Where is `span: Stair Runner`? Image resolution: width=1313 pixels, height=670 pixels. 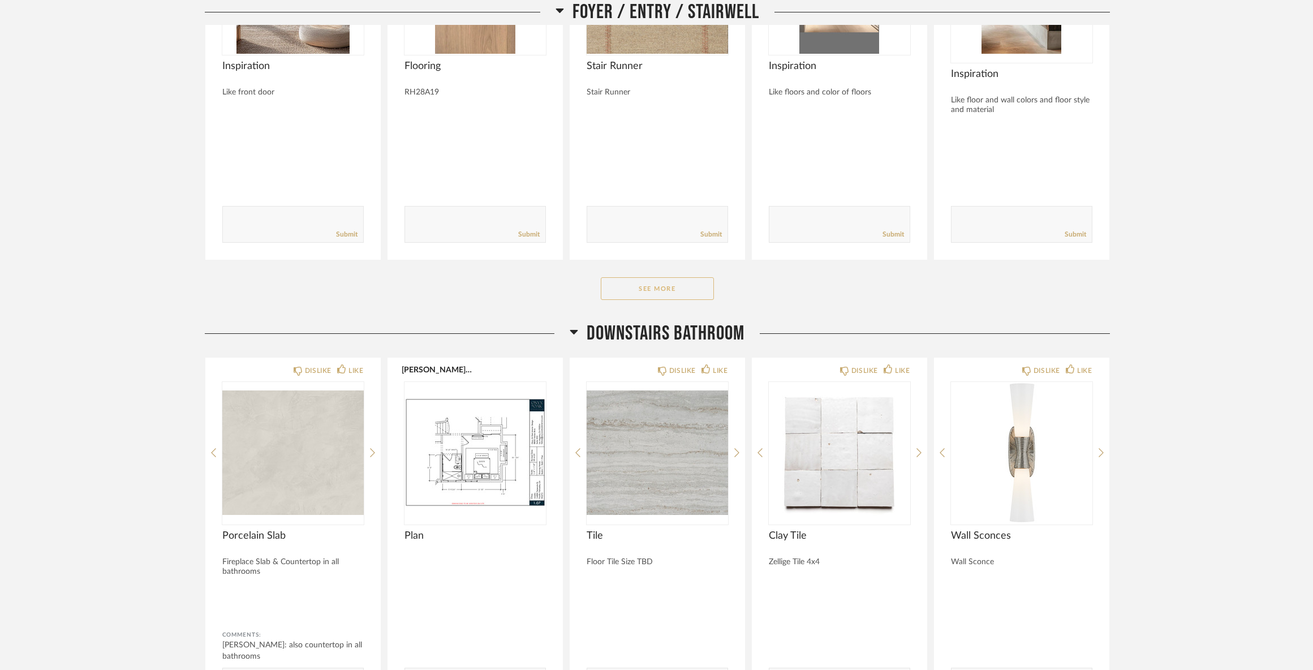 span: Stair Runner is located at coordinates (657, 66).